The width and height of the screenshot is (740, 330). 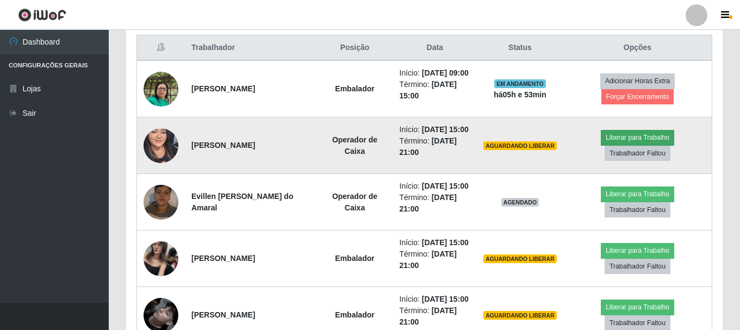 I want to click on th: Data, so click(x=435, y=48).